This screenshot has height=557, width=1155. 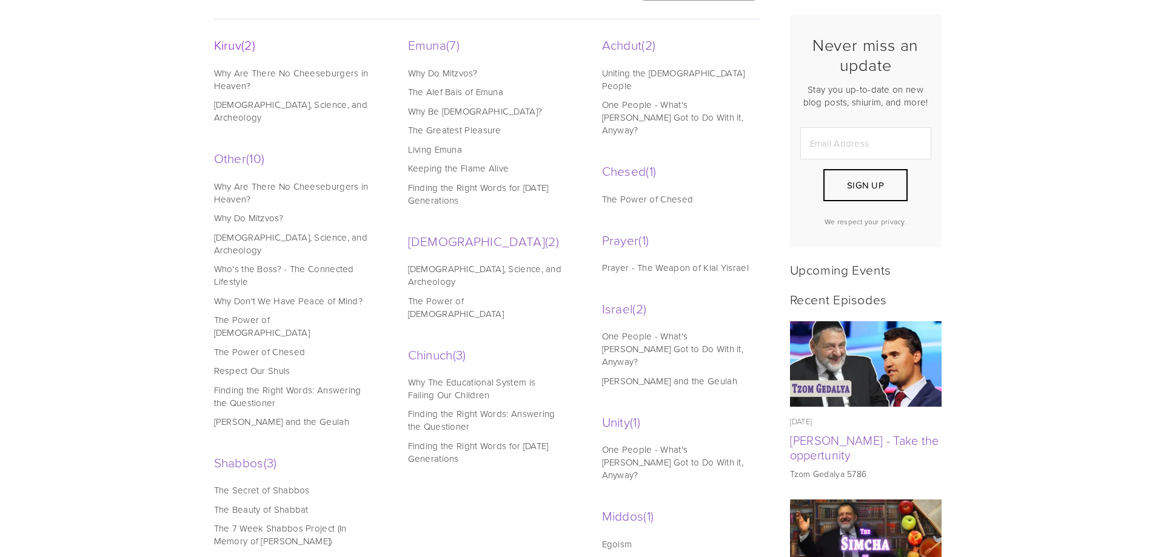 What do you see at coordinates (681, 421) in the screenshot?
I see `a: Unity1` at bounding box center [681, 421].